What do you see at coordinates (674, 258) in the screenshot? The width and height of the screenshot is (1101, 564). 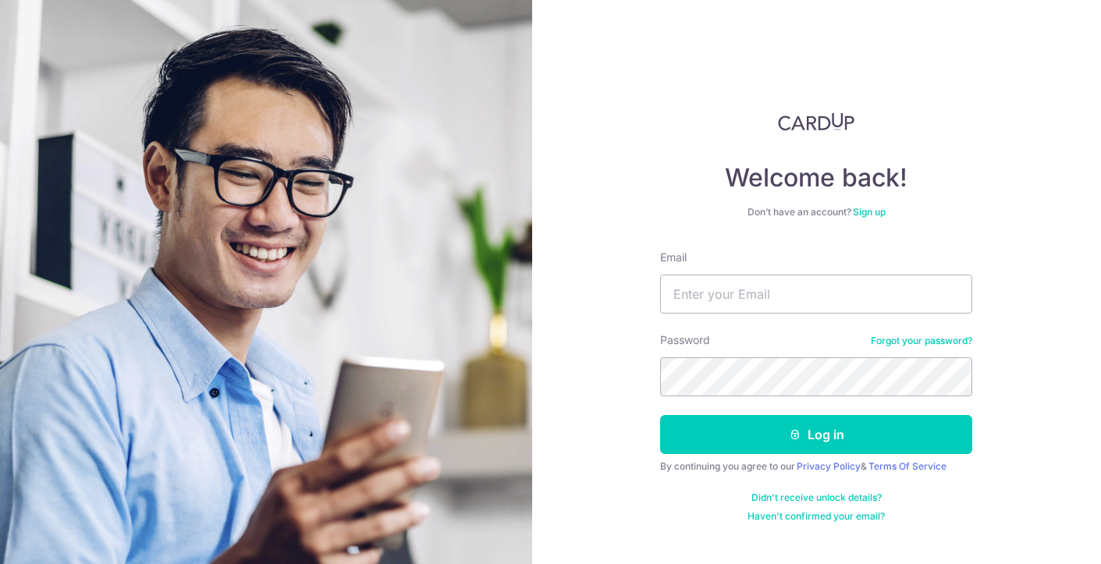 I see `label: Email` at bounding box center [674, 258].